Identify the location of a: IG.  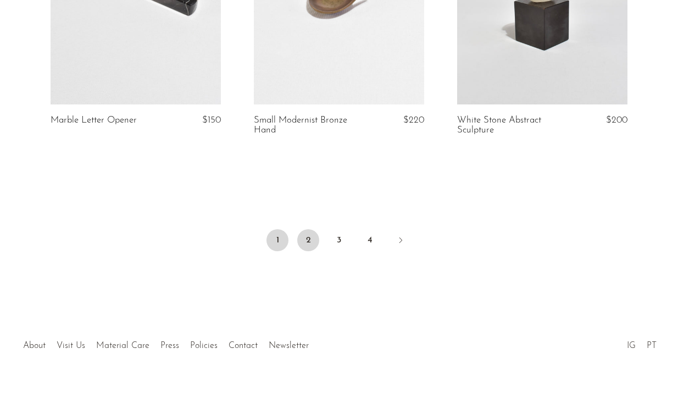
(632, 346).